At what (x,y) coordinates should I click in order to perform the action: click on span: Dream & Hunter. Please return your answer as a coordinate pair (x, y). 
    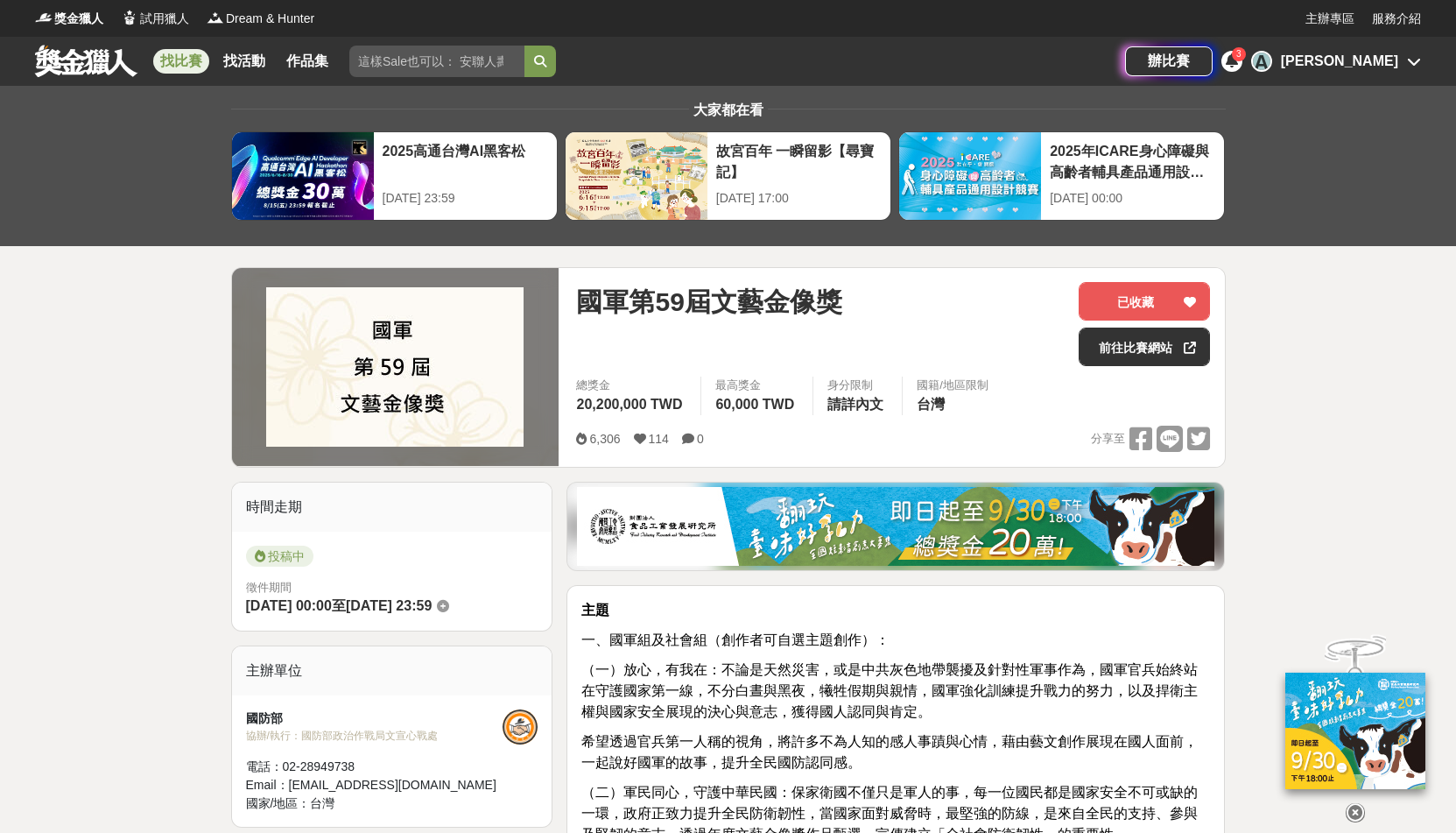
    Looking at the image, I should click on (269, 19).